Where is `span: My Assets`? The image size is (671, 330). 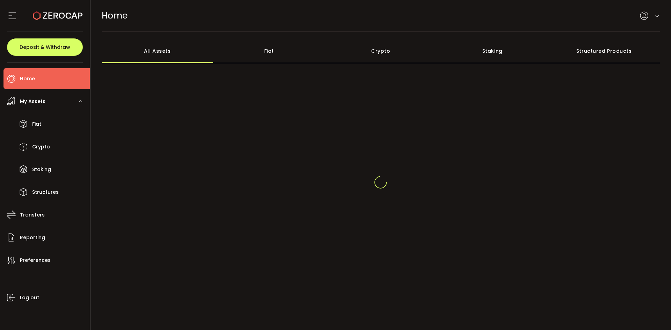 span: My Assets is located at coordinates (32, 101).